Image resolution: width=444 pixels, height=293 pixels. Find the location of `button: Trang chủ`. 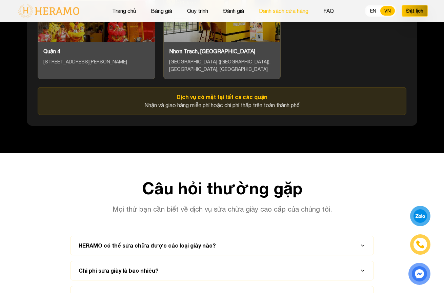

button: Trang chủ is located at coordinates (124, 11).